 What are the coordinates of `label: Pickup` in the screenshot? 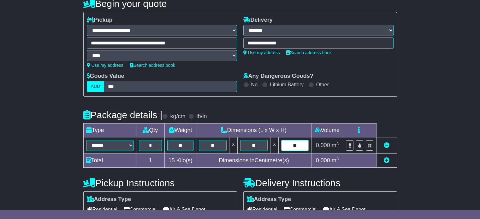 It's located at (100, 20).